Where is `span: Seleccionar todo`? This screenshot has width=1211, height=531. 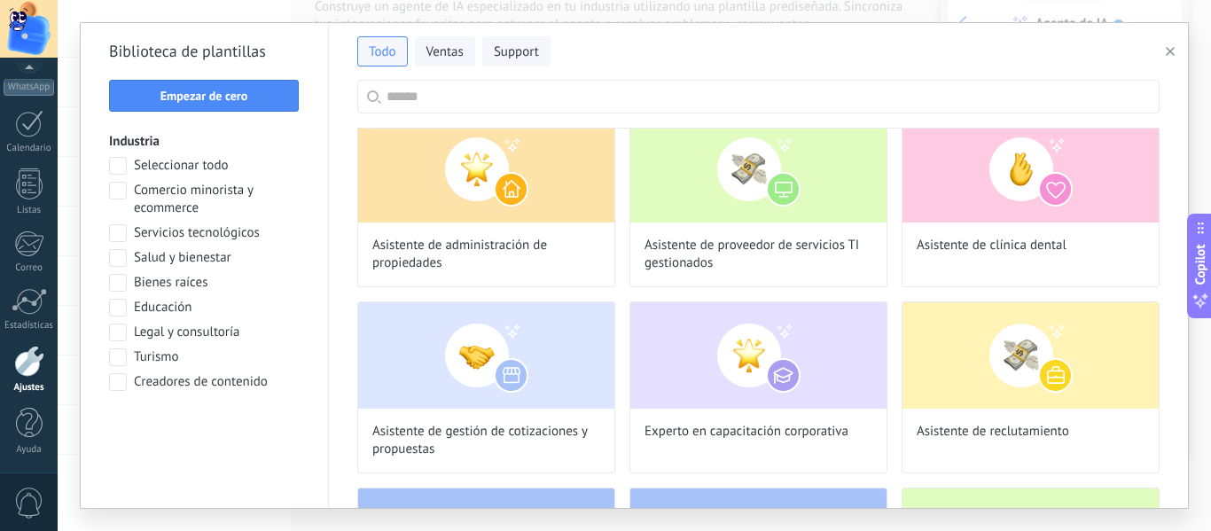
span: Seleccionar todo is located at coordinates (181, 166).